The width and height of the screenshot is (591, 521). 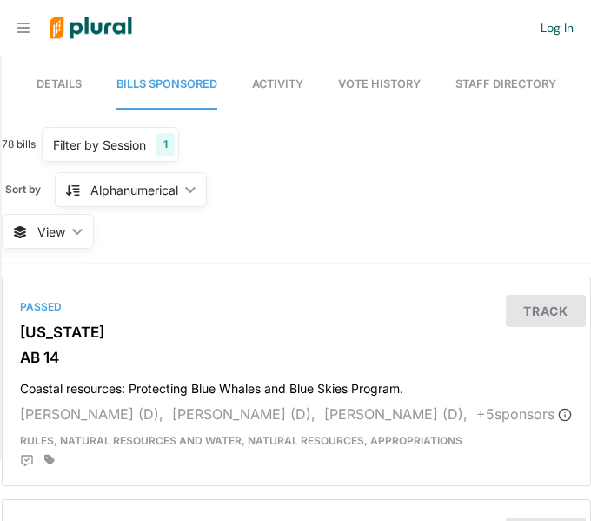 I want to click on img: Logo for Plural, so click(x=90, y=28).